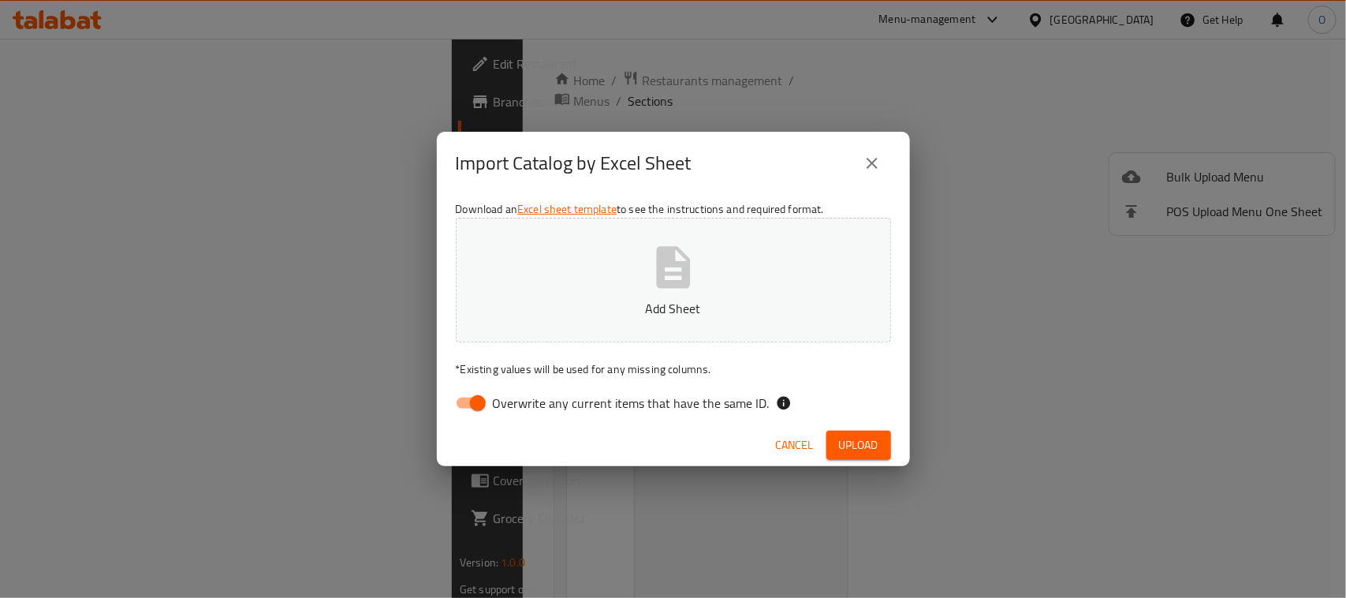 The width and height of the screenshot is (1346, 598). What do you see at coordinates (673, 369) in the screenshot?
I see `p: Existing values will be used for any missing columns.` at bounding box center [673, 369].